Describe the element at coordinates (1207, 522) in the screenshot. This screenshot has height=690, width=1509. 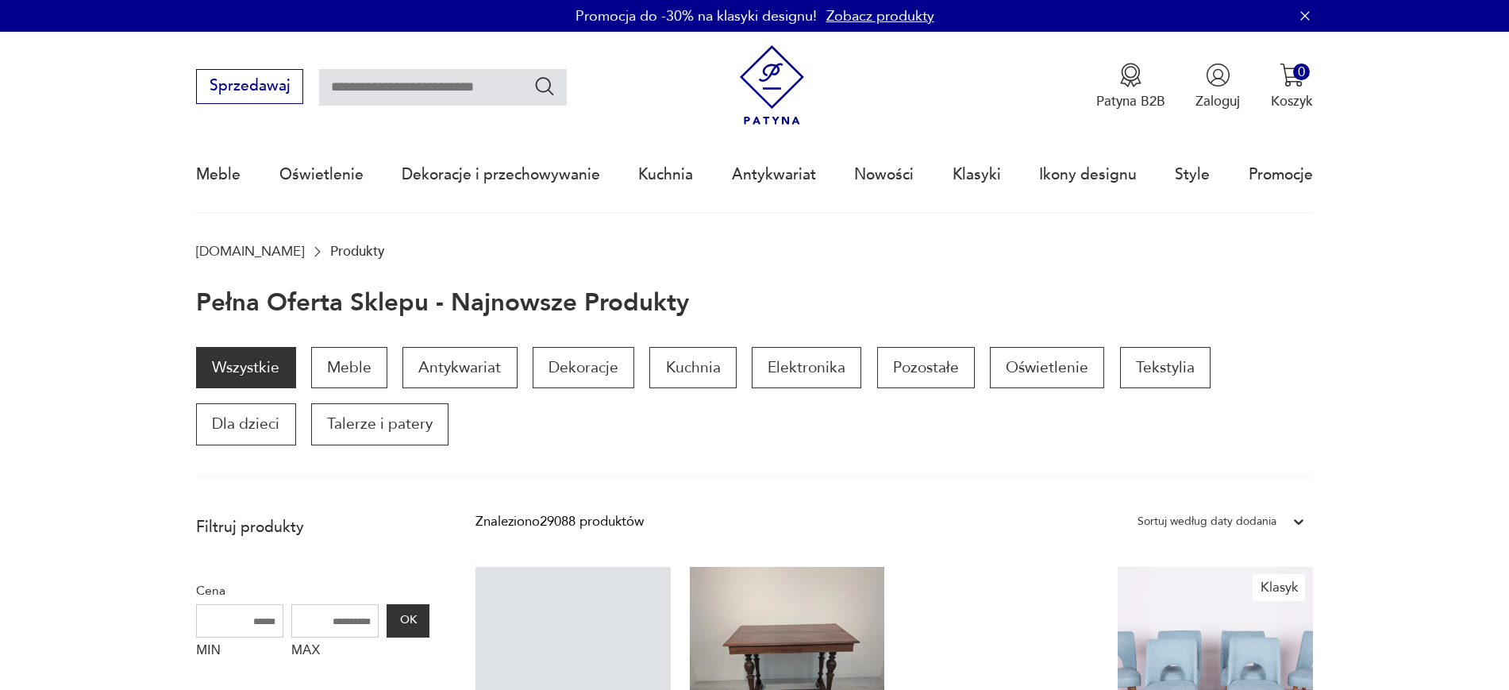
I see `div: Sortuj według daty dodania` at that location.